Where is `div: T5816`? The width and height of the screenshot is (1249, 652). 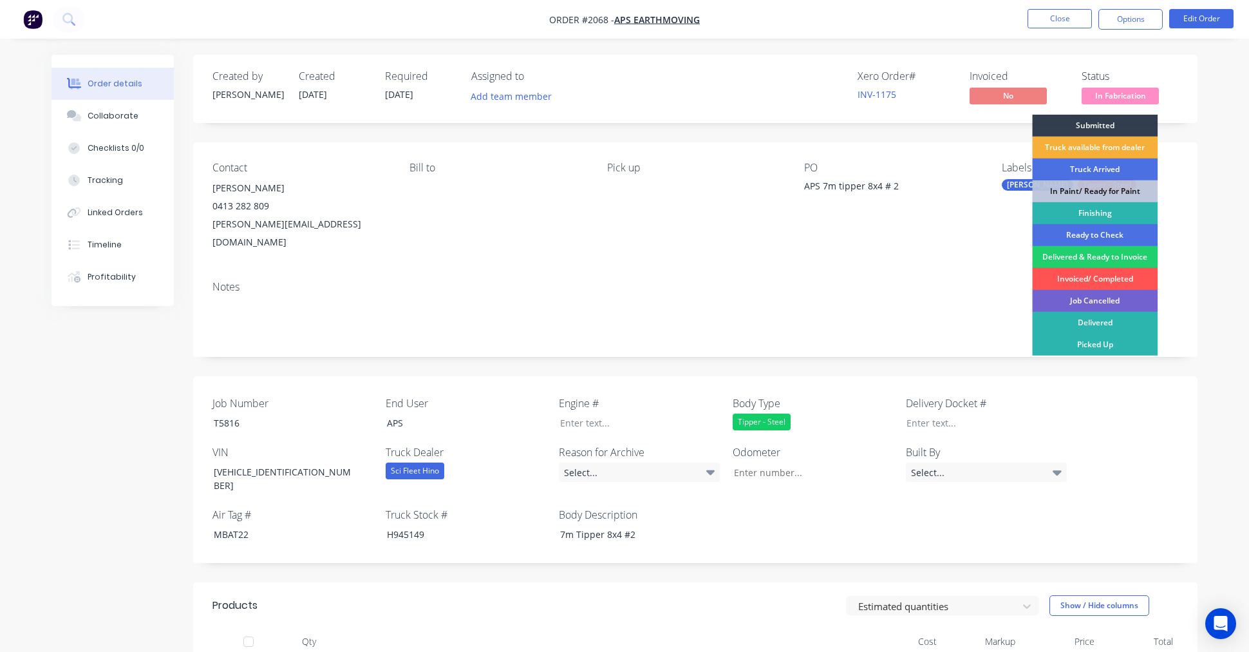 div: T5816 is located at coordinates (284, 422).